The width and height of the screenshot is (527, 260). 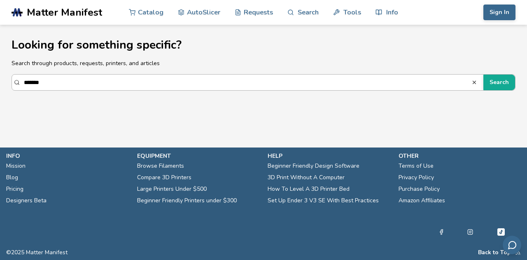 I want to click on p: info, so click(x=68, y=156).